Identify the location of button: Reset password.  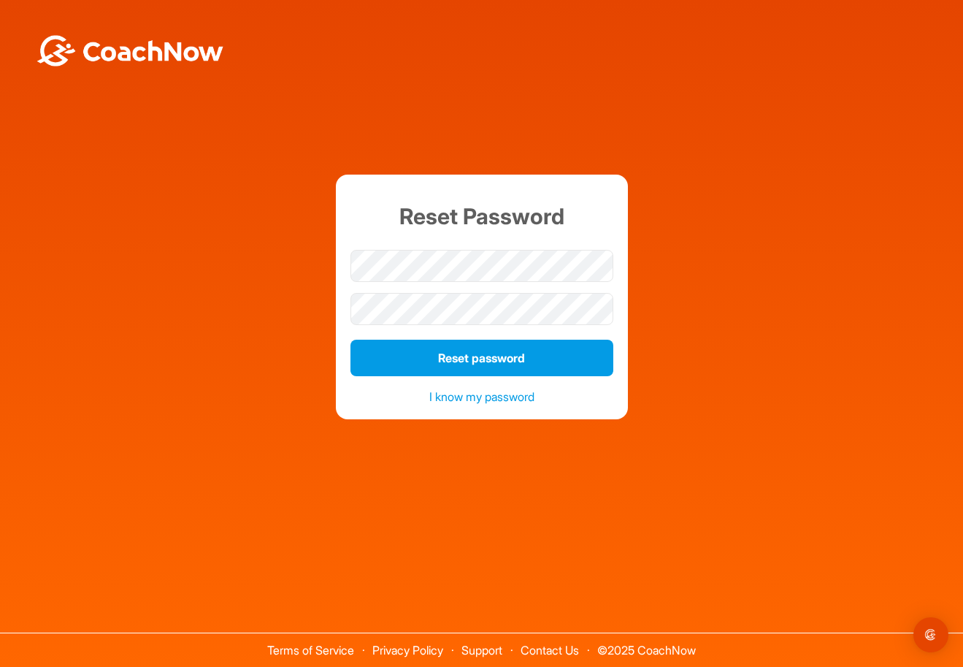
(482, 358).